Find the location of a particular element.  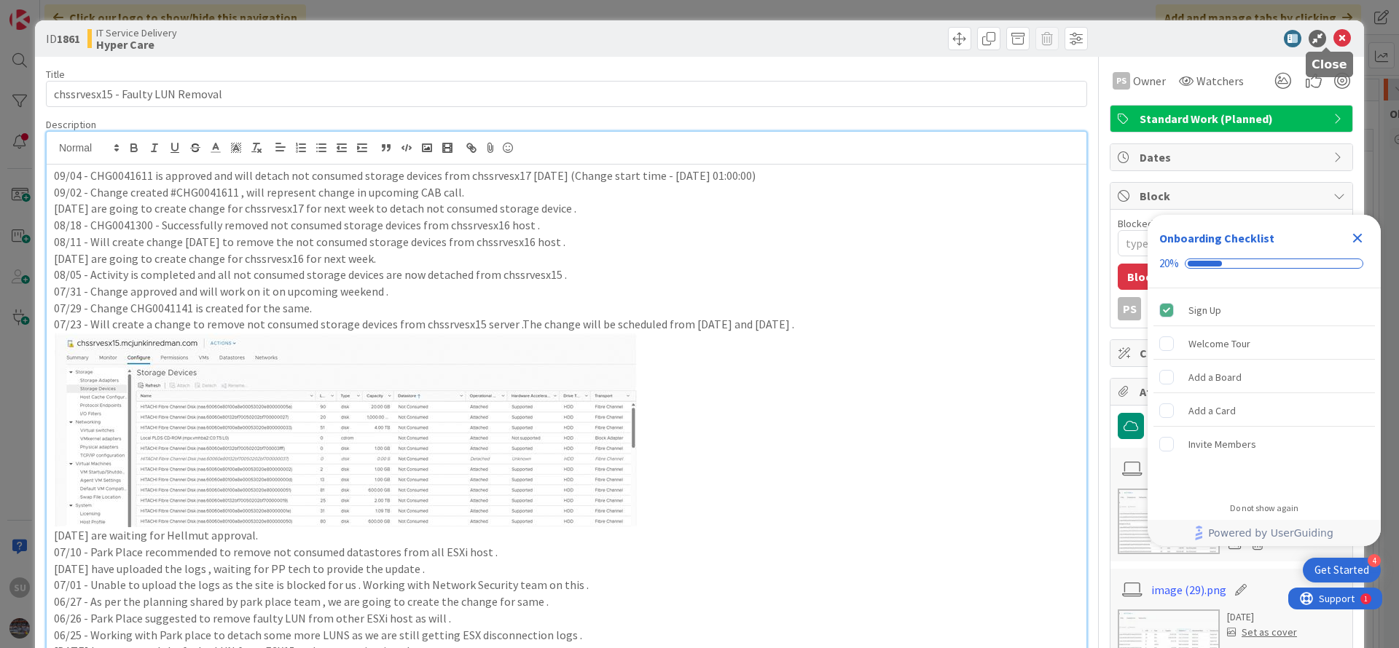

p: 06/26 - Park Place suggested to remove faulty LUN from other ESXi host as will . is located at coordinates (566, 618).